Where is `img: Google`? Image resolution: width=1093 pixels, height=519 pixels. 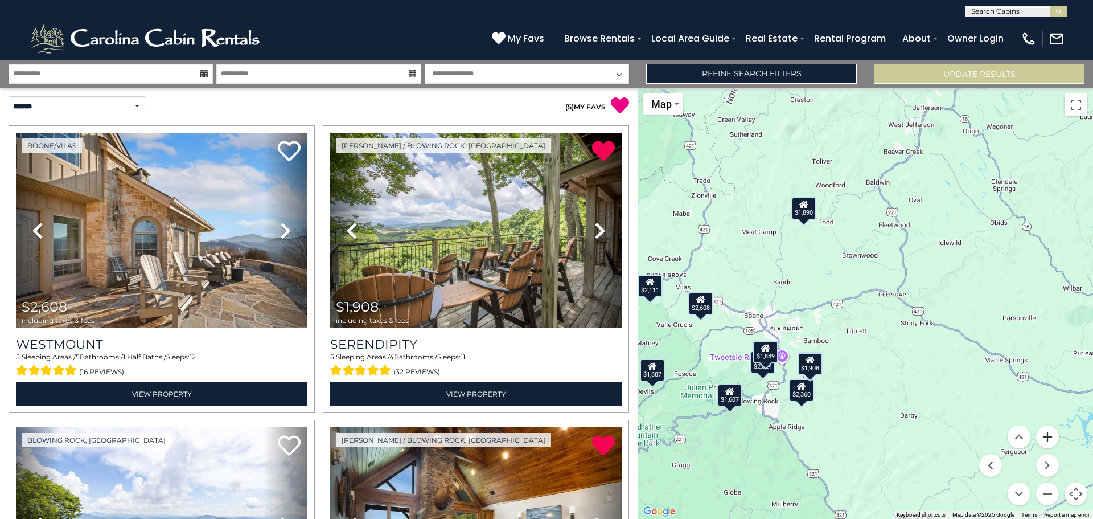
img: Google is located at coordinates (659, 511).